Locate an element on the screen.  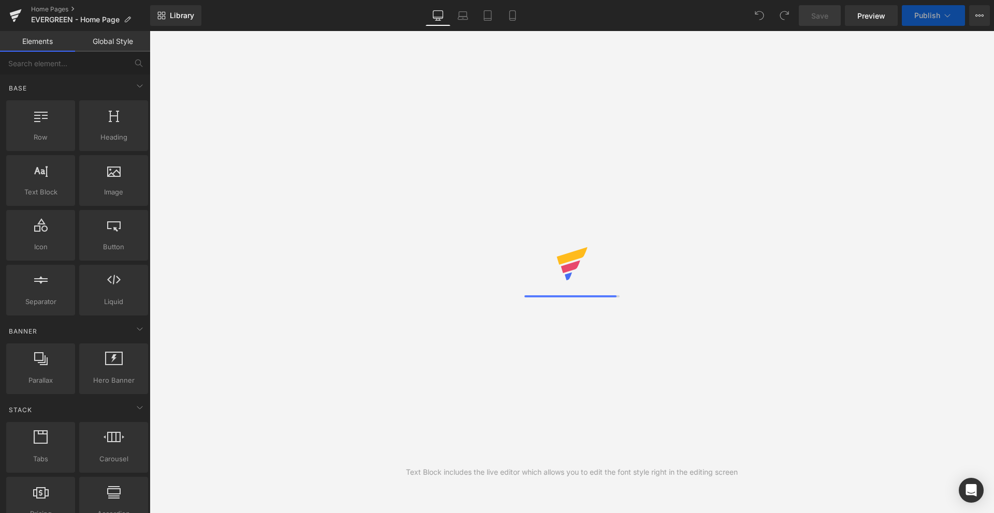
a: Laptop is located at coordinates (463, 16).